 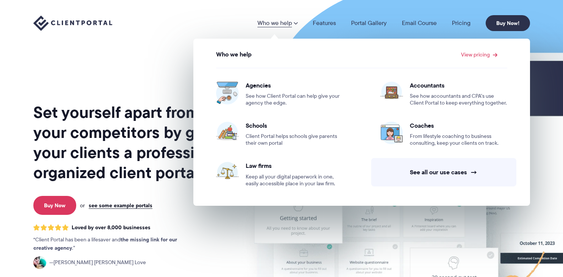 What do you see at coordinates (294, 85) in the screenshot?
I see `span: Agencies` at bounding box center [294, 85].